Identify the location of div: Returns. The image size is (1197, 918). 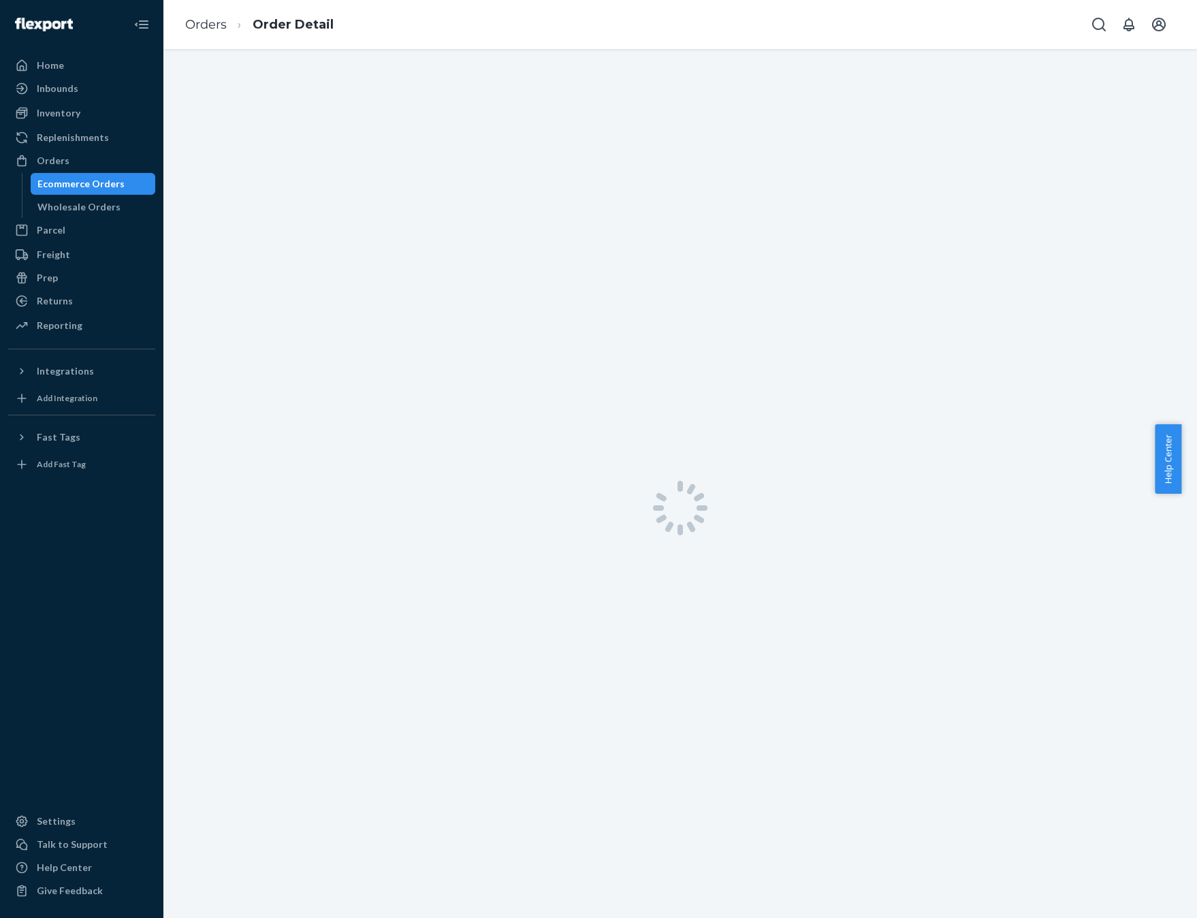
(54, 301).